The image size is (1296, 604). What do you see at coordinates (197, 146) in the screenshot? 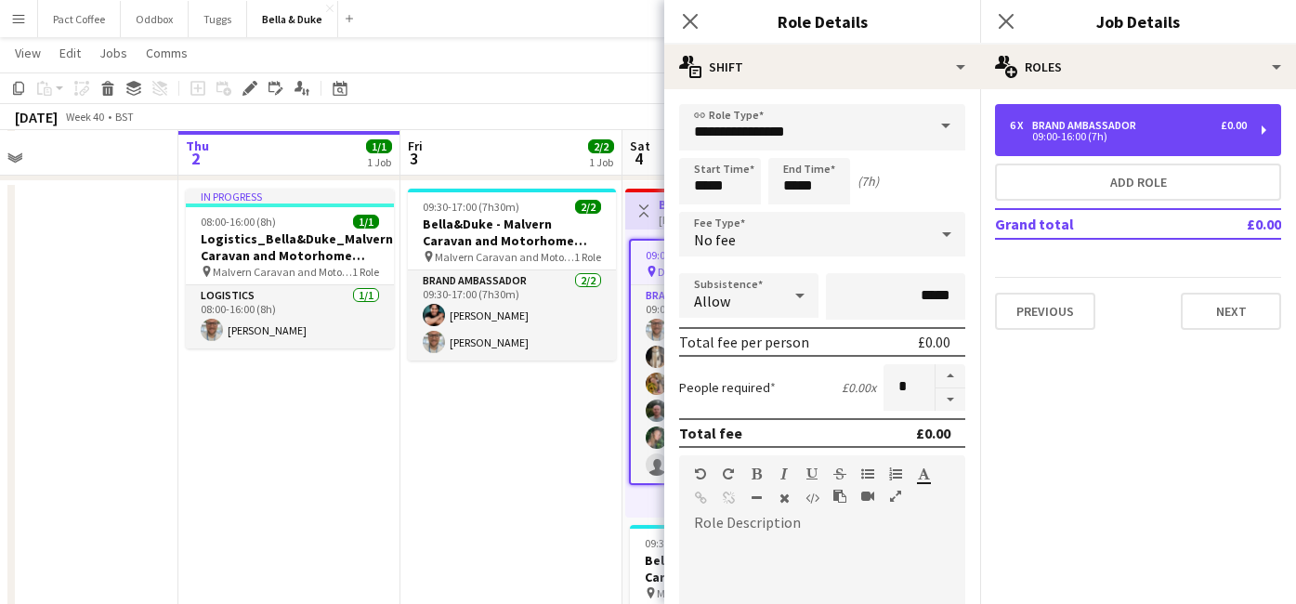
I see `span: Thu` at bounding box center [197, 146].